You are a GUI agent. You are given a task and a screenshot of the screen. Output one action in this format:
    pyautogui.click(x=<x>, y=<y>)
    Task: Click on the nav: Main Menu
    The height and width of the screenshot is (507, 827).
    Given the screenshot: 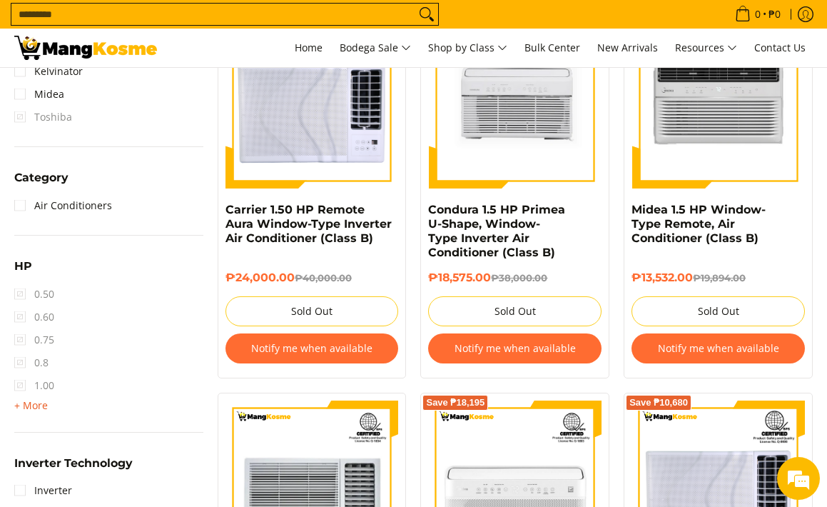 What is the action you would take?
    pyautogui.click(x=492, y=48)
    